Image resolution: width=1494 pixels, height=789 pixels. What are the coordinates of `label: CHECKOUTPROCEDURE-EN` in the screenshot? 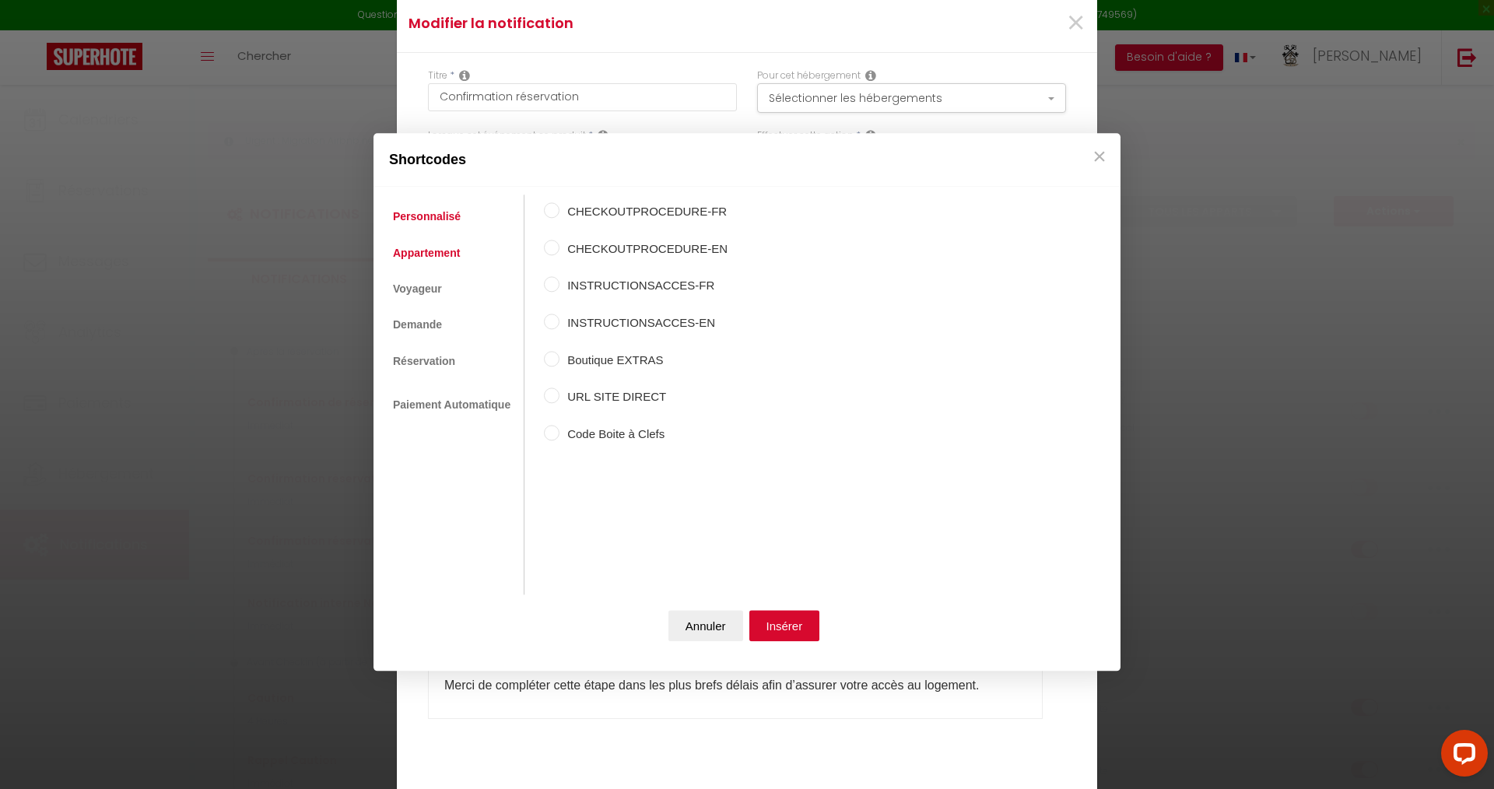 It's located at (643, 249).